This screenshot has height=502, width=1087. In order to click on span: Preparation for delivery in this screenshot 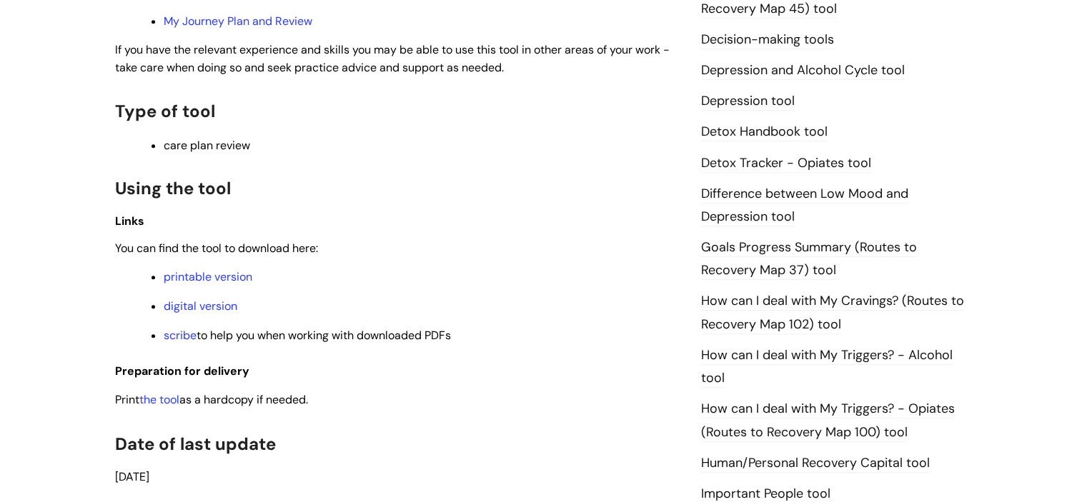, I will do `click(182, 371)`.